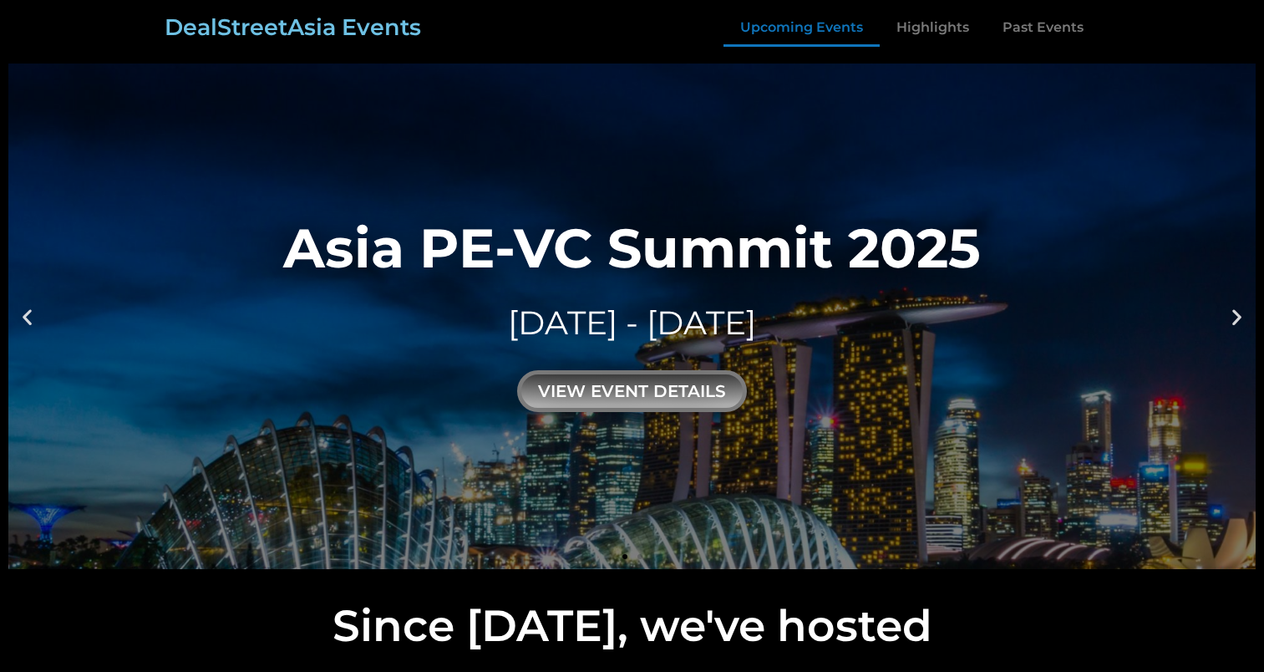 This screenshot has height=672, width=1264. I want to click on span: Go to slide 2, so click(640, 557).